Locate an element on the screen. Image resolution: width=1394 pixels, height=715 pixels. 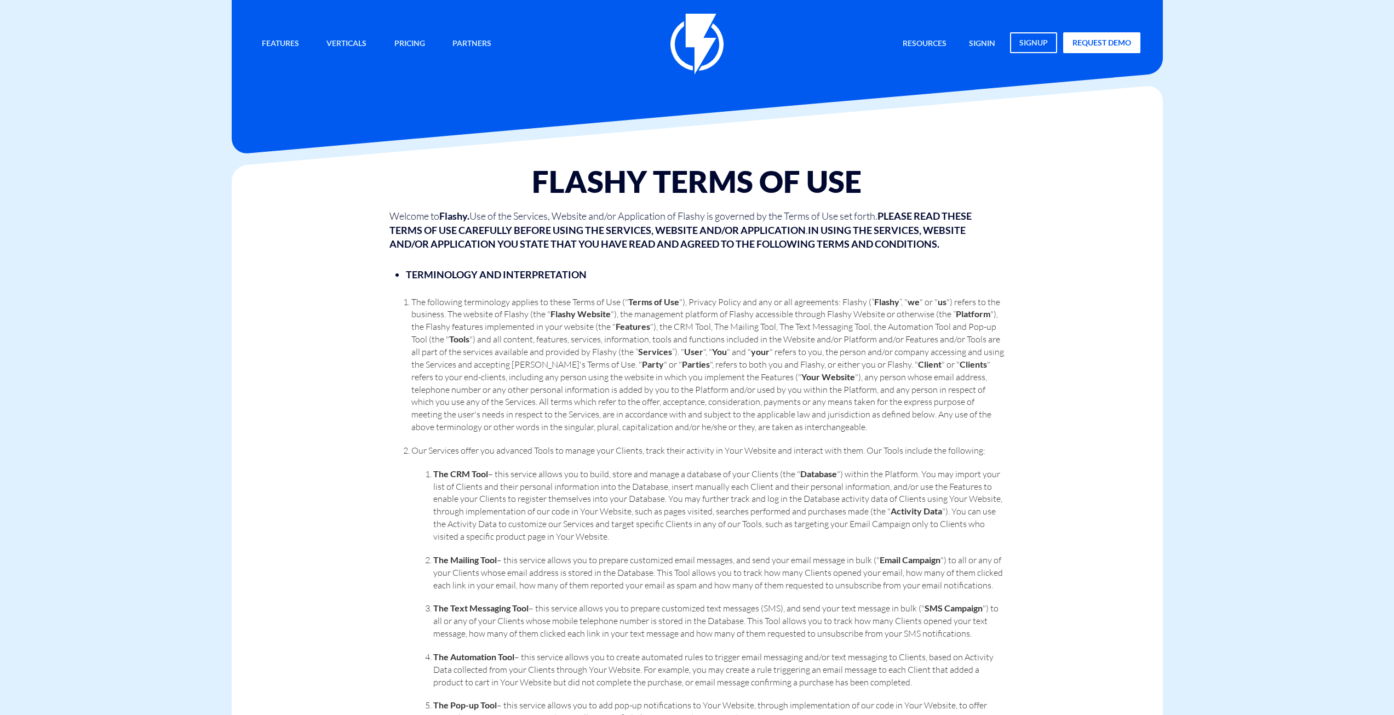
a: Partners is located at coordinates (472, 44).